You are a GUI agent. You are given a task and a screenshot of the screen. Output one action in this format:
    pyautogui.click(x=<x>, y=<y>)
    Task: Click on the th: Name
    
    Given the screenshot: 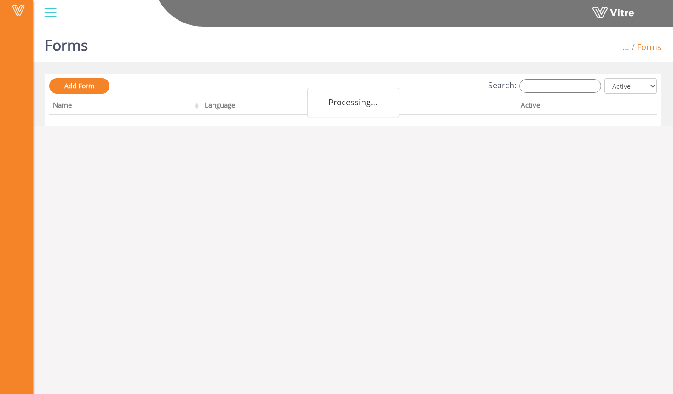 What is the action you would take?
    pyautogui.click(x=125, y=107)
    